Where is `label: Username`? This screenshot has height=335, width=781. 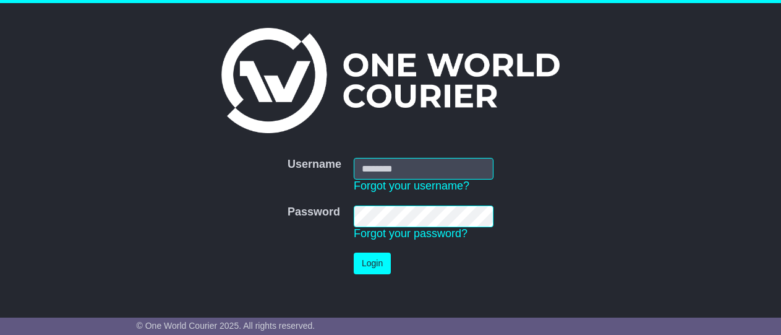 label: Username is located at coordinates (314, 165).